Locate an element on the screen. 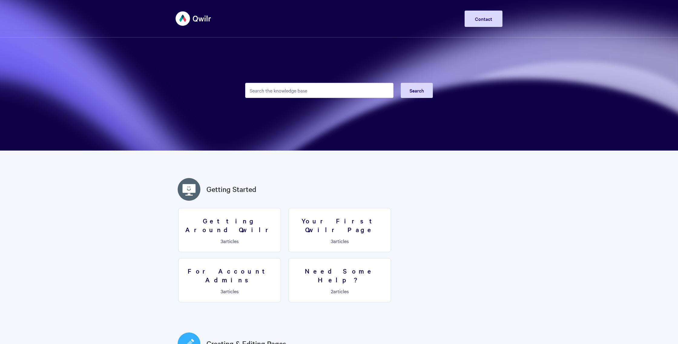 The width and height of the screenshot is (678, 344). span: 2 is located at coordinates (332, 291).